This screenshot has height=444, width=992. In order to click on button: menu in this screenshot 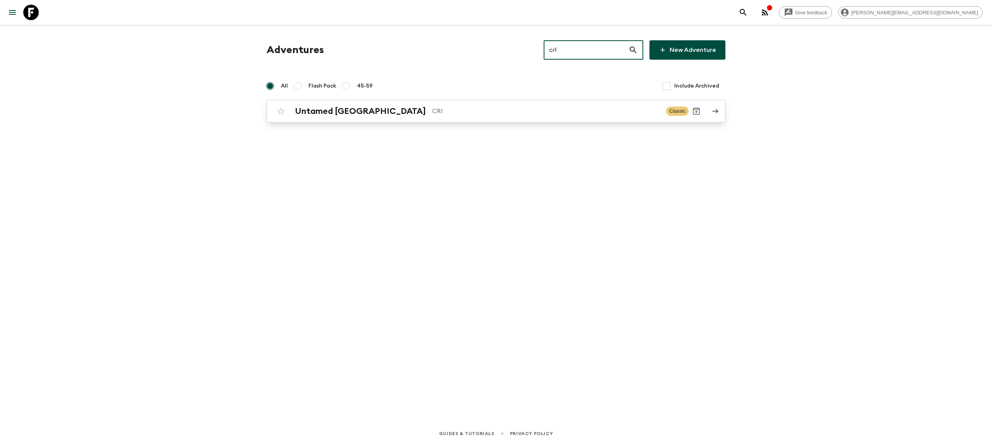, I will do `click(12, 12)`.